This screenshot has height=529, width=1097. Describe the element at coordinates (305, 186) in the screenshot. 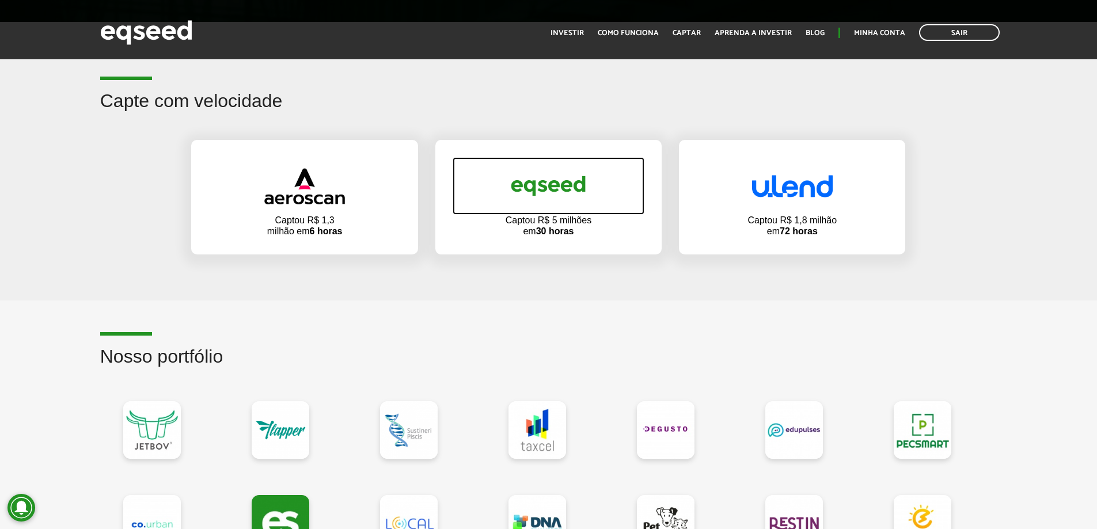

I see `img: captar-velocidade-aeroscan.png` at that location.